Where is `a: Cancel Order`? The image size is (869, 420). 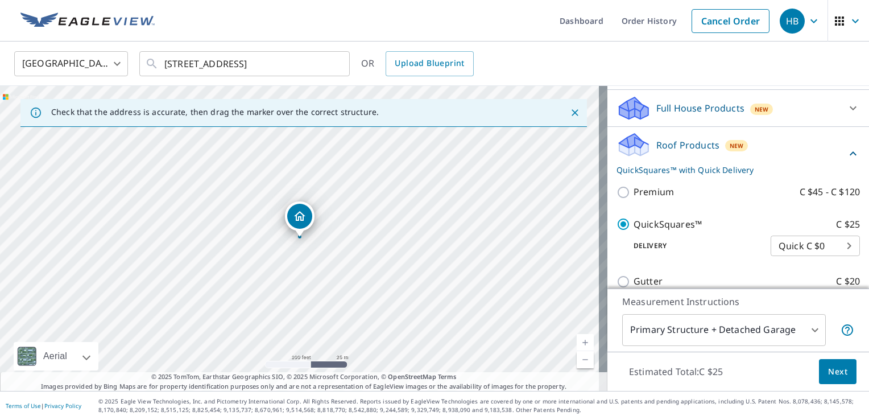
a: Cancel Order is located at coordinates (730, 21).